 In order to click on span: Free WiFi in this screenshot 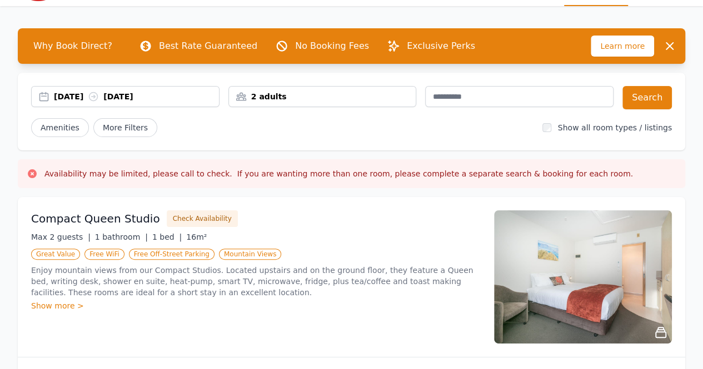, I will do `click(104, 254)`.